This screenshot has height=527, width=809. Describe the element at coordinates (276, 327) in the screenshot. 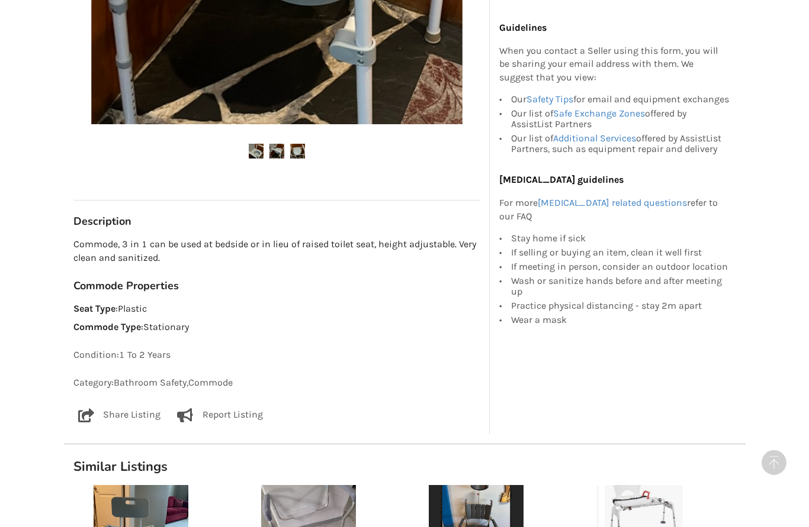

I see `p: : Stationary` at that location.